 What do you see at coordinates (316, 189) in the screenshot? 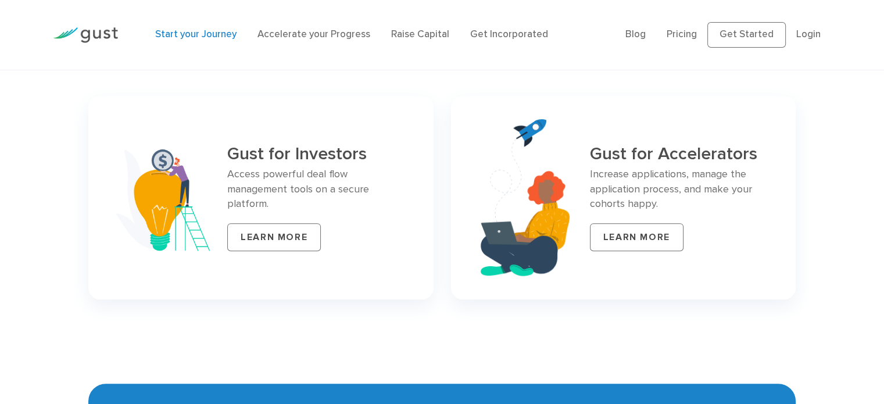
I see `p: Access powerful deal flow management tools on a secure platform.` at bounding box center [316, 189].